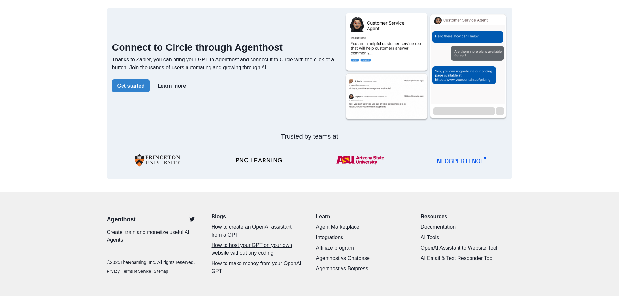 The image size is (619, 296). What do you see at coordinates (131, 86) in the screenshot?
I see `button: Get started` at bounding box center [131, 86].